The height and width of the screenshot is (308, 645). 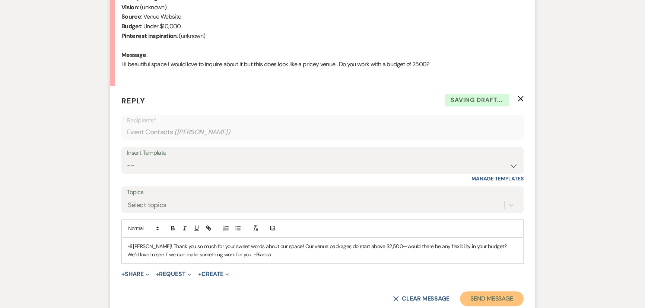 I want to click on div: Select topics, so click(x=147, y=205).